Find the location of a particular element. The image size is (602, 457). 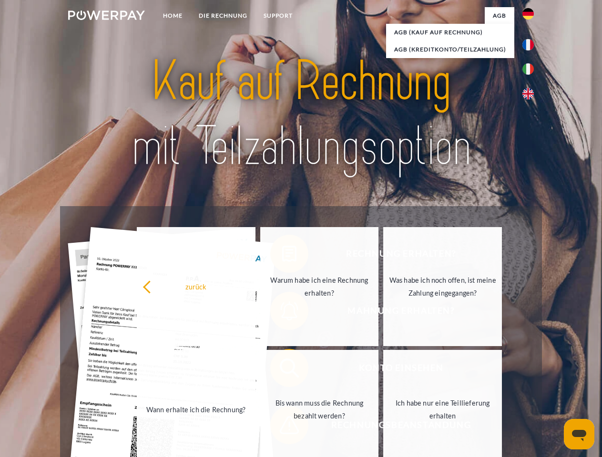

img: logo-powerpay-white.svg is located at coordinates (106, 15).